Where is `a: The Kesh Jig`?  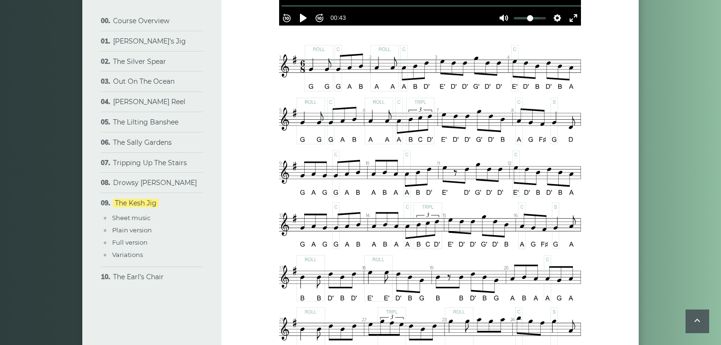 a: The Kesh Jig is located at coordinates (136, 203).